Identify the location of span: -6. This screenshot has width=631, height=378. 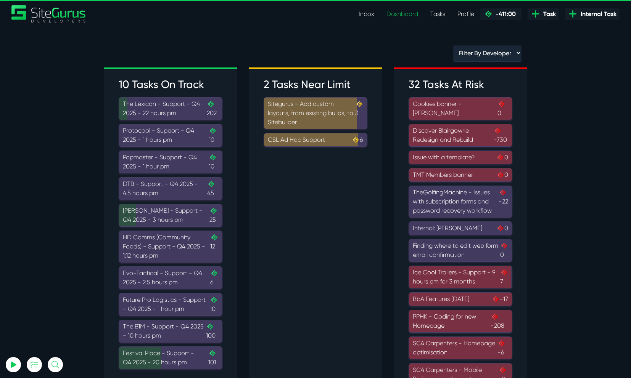
(503, 348).